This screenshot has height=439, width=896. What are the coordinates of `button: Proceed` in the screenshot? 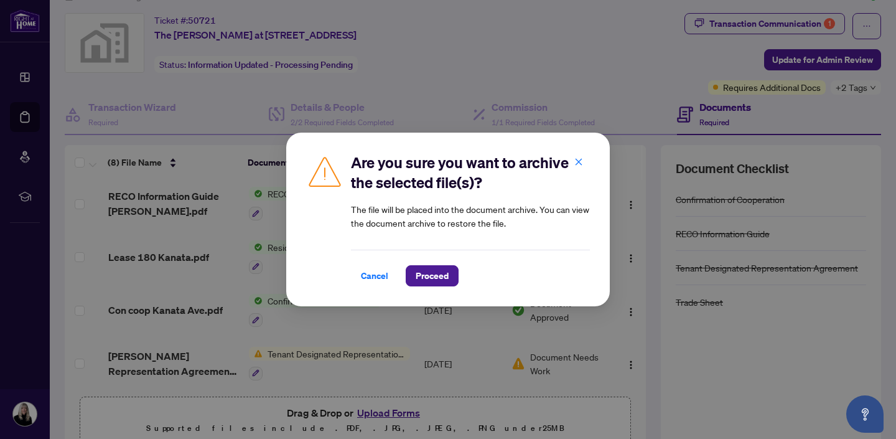 It's located at (432, 276).